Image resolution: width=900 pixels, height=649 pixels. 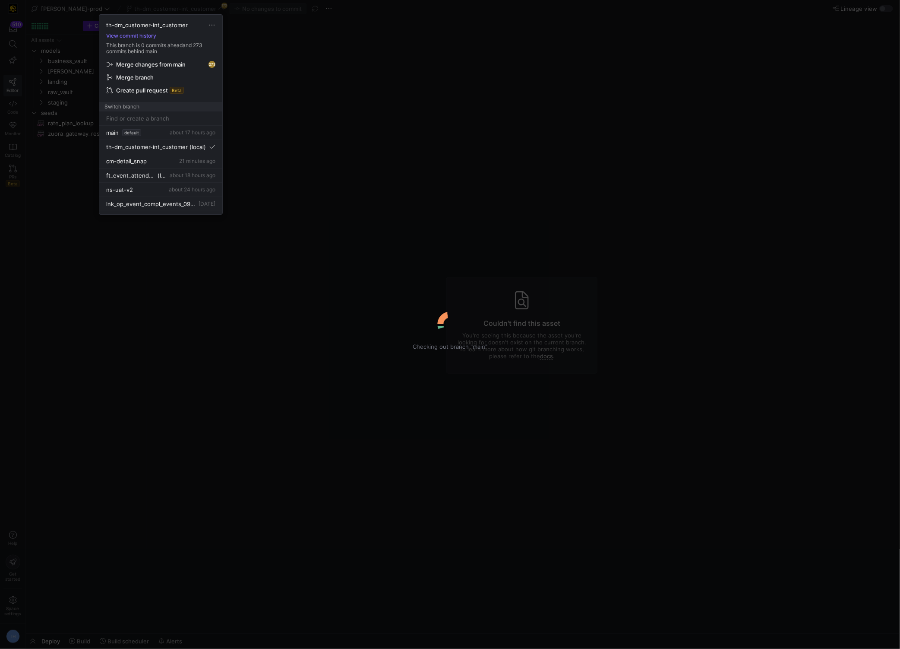 What do you see at coordinates (131, 36) in the screenshot?
I see `button: View commit history` at bounding box center [131, 36].